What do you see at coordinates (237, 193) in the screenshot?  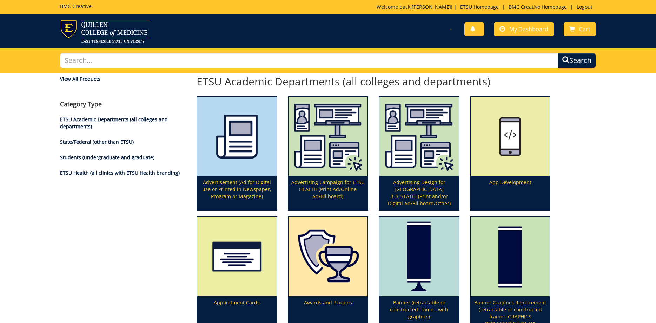 I see `p: Advertisement (Ad for Digital use or Printed in Newspaper, Program or Magazine)` at bounding box center [237, 193].